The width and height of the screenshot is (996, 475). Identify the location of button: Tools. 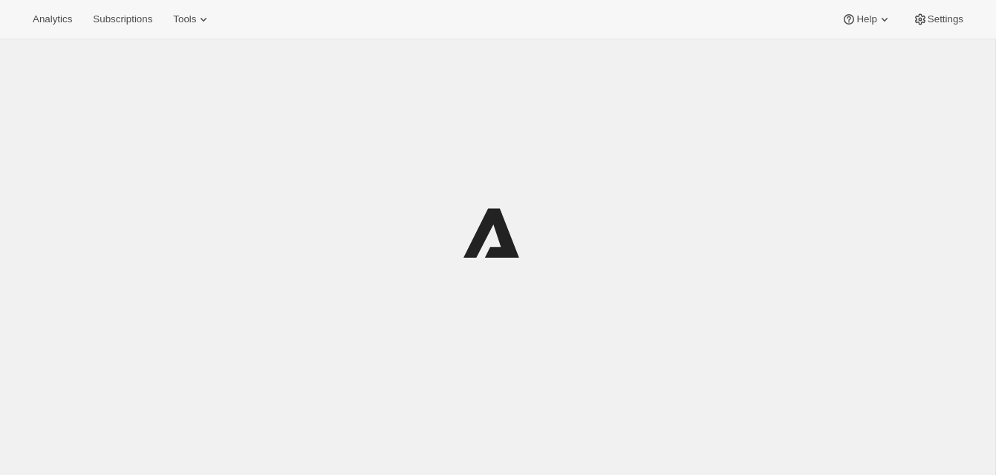
(192, 19).